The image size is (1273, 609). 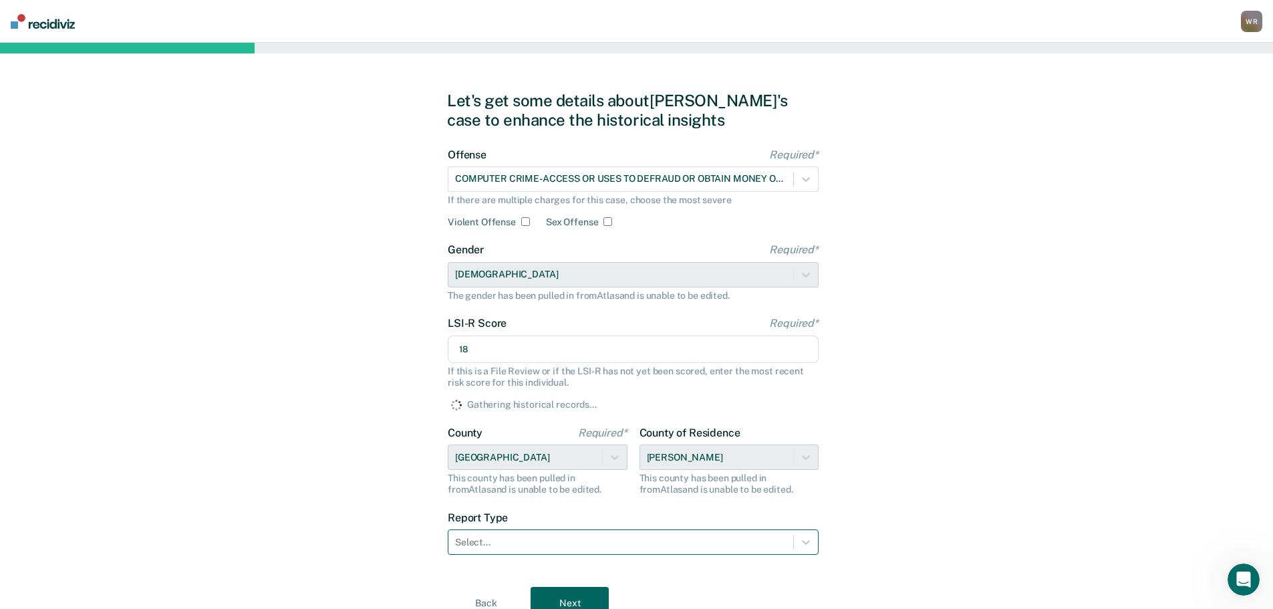 What do you see at coordinates (1252, 21) in the screenshot?
I see `button: WR` at bounding box center [1252, 21].